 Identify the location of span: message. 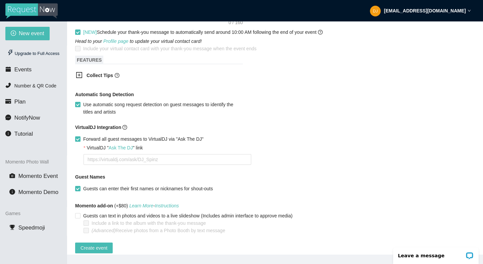
(8, 117).